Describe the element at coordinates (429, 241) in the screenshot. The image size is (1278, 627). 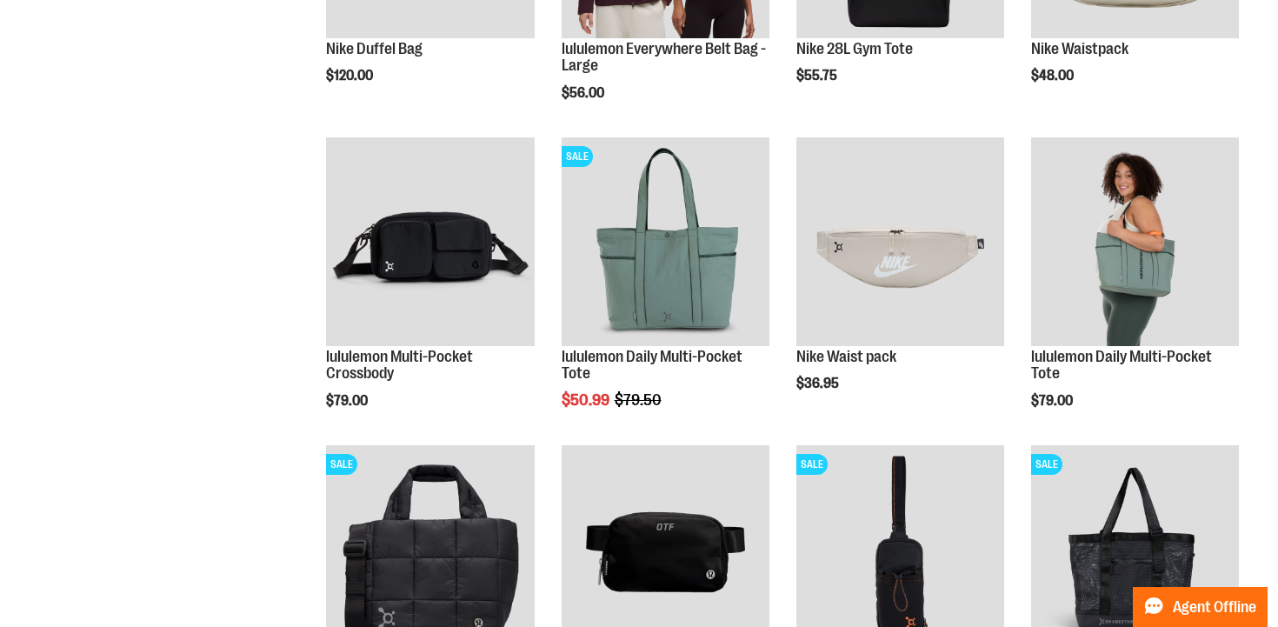
I see `img: lululemon Multi-Pocket Crossbody` at that location.